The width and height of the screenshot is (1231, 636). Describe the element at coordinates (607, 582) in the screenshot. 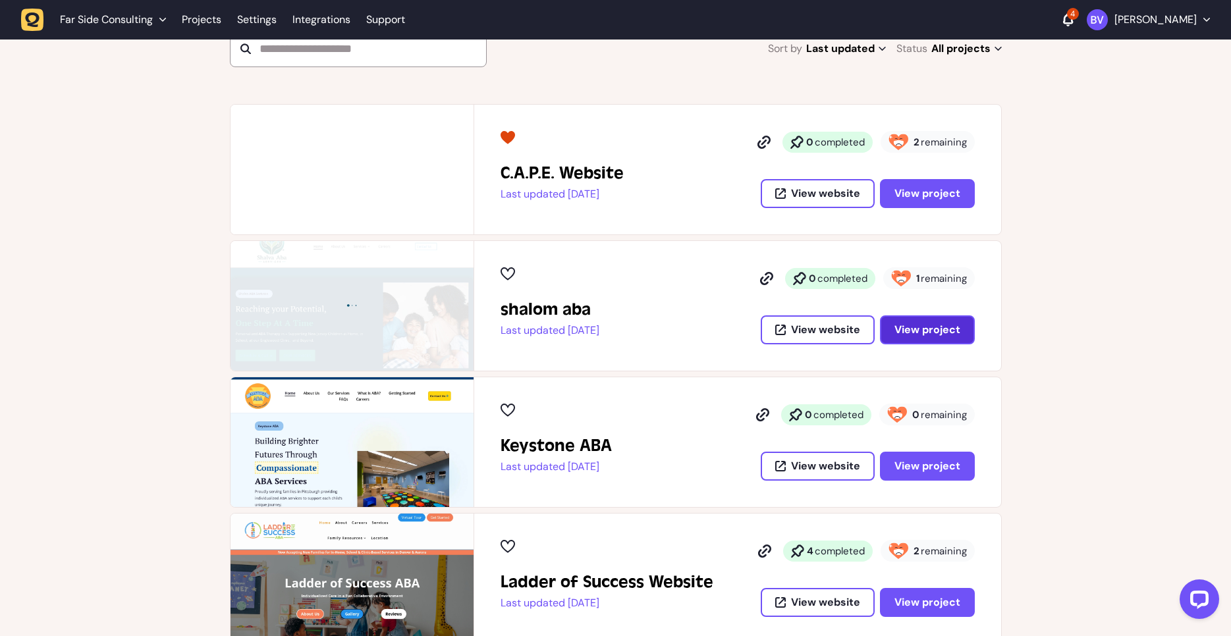

I see `h2: Ladder of Success Website` at that location.